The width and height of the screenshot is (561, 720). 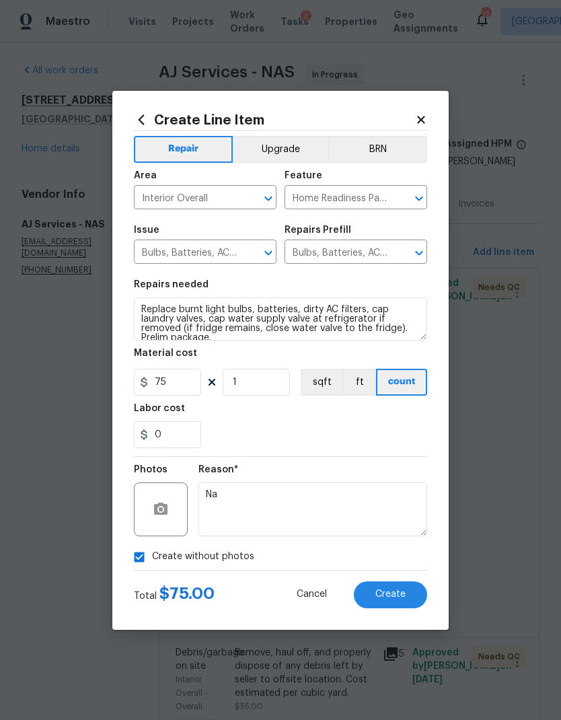 What do you see at coordinates (377, 149) in the screenshot?
I see `button: BRN` at bounding box center [377, 149].